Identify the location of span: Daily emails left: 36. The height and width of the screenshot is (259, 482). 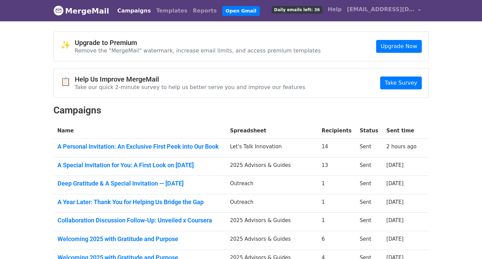
(297, 10).